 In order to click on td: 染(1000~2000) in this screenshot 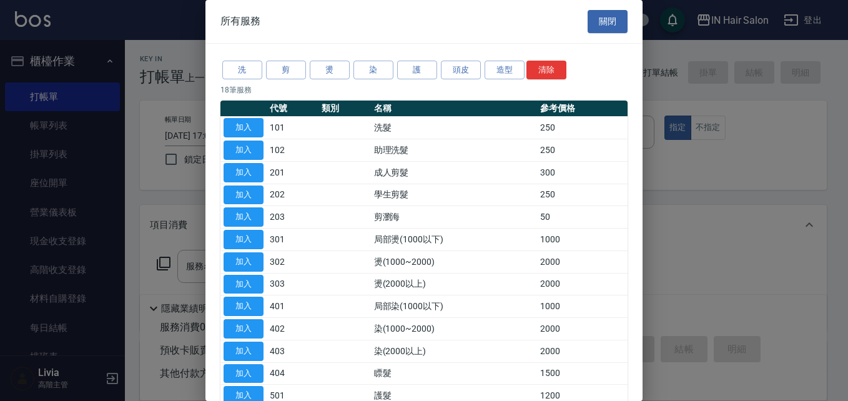, I will do `click(454, 329)`.